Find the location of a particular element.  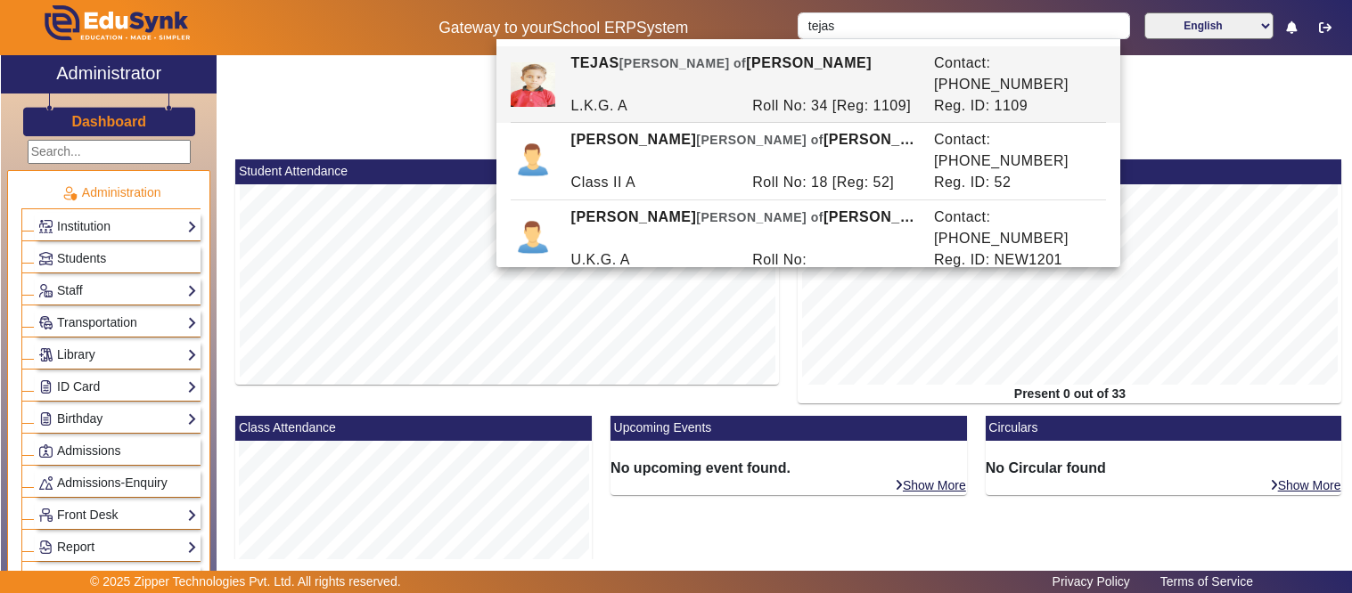

h3: Dashboard is located at coordinates (109, 121).